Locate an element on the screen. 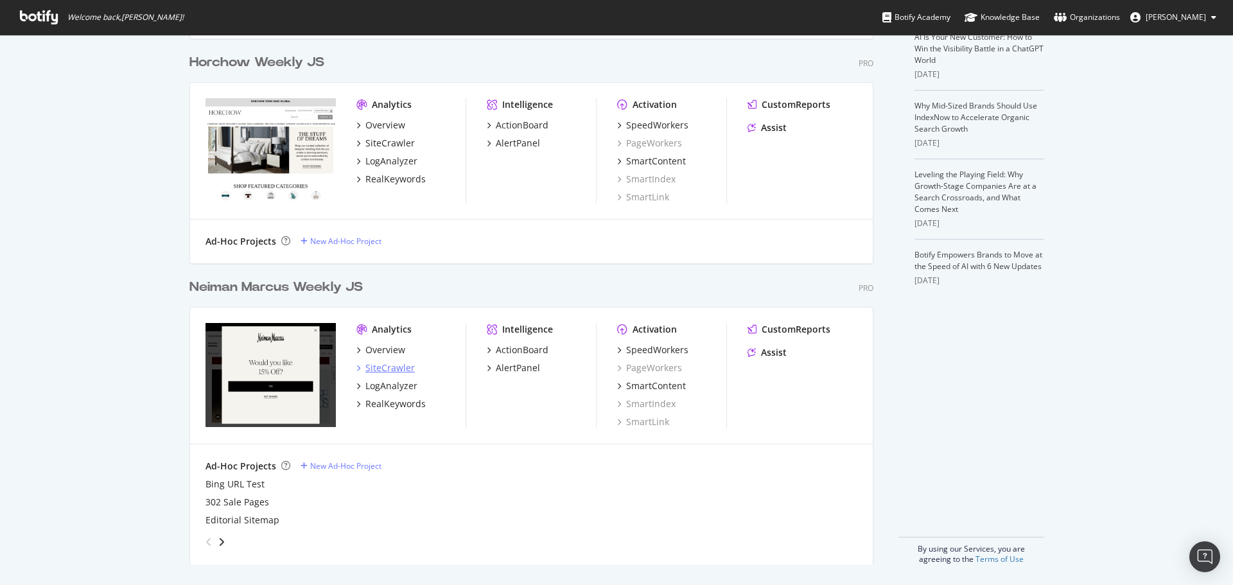  a: AI Is Your New Customer: How to Win the Visibility Battle in a ChatGPT World is located at coordinates (979, 48).